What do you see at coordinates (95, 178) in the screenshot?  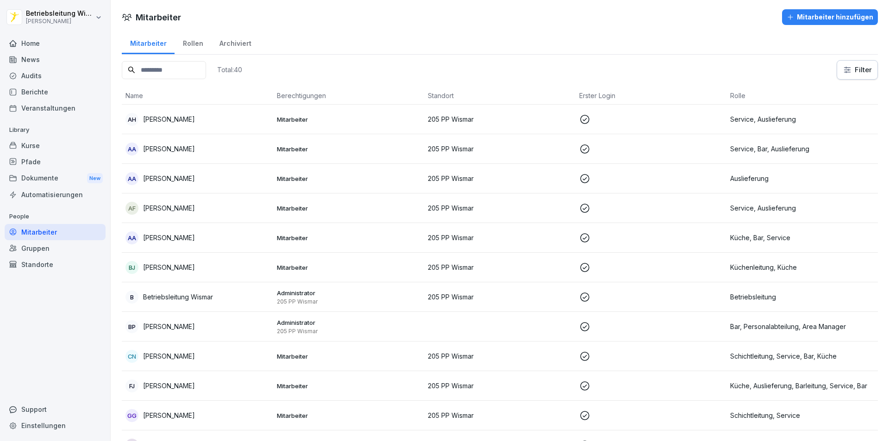 I see `div: New` at bounding box center [95, 178].